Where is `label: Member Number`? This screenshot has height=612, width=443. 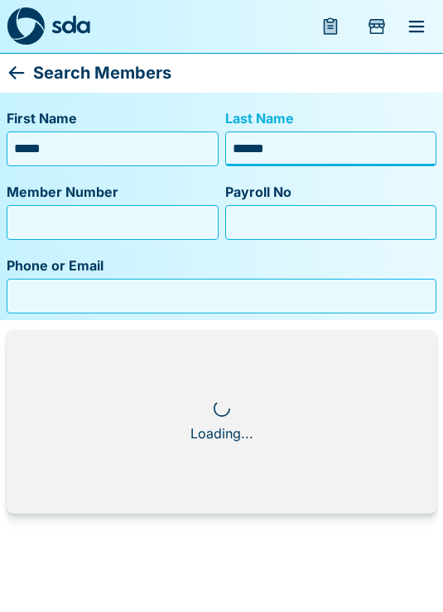 label: Member Number is located at coordinates (113, 192).